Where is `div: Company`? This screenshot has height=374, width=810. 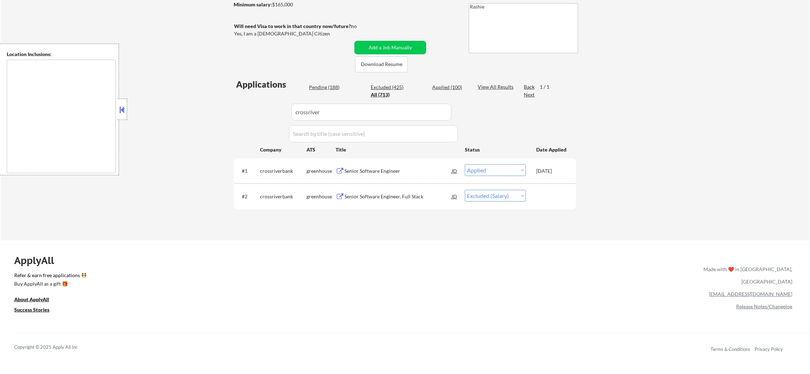
div: Company is located at coordinates (283, 150).